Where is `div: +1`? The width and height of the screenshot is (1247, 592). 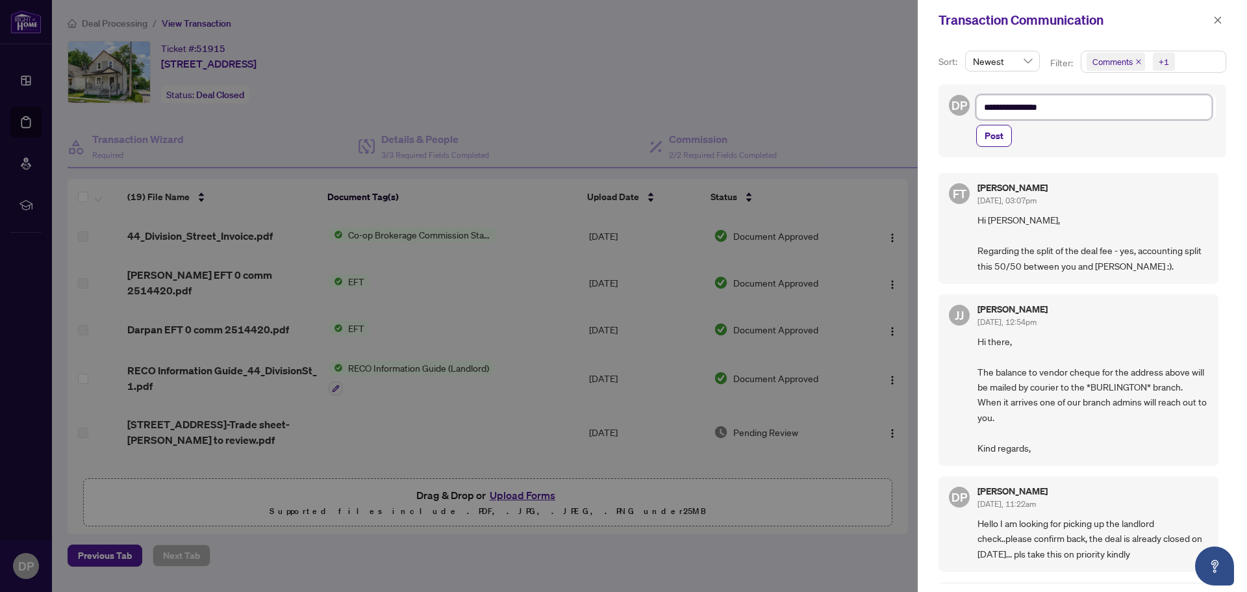 div: +1 is located at coordinates (1164, 62).